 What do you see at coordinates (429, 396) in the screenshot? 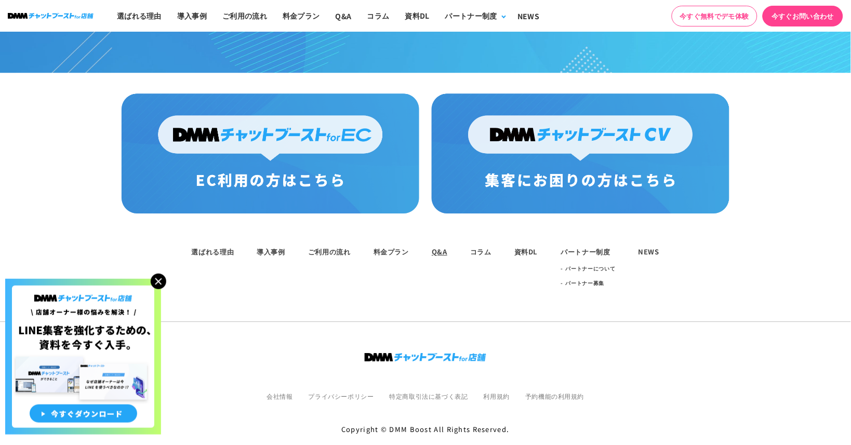
I see `a: 特定商取引法に基づく表記` at bounding box center [429, 396].